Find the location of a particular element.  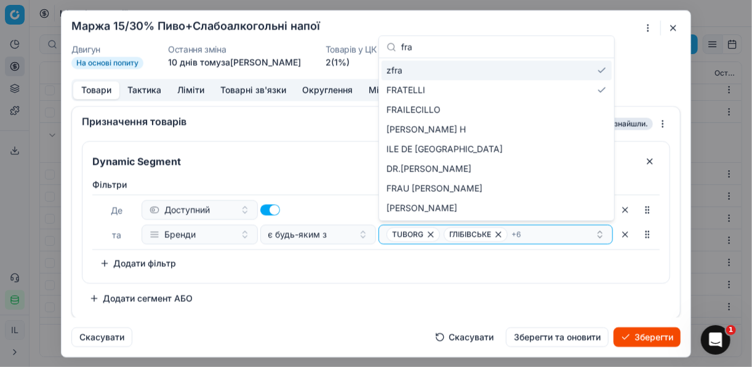

h2: Маржа 15/30% Пиво+Слабоалкогольні напої is located at coordinates (196, 26).